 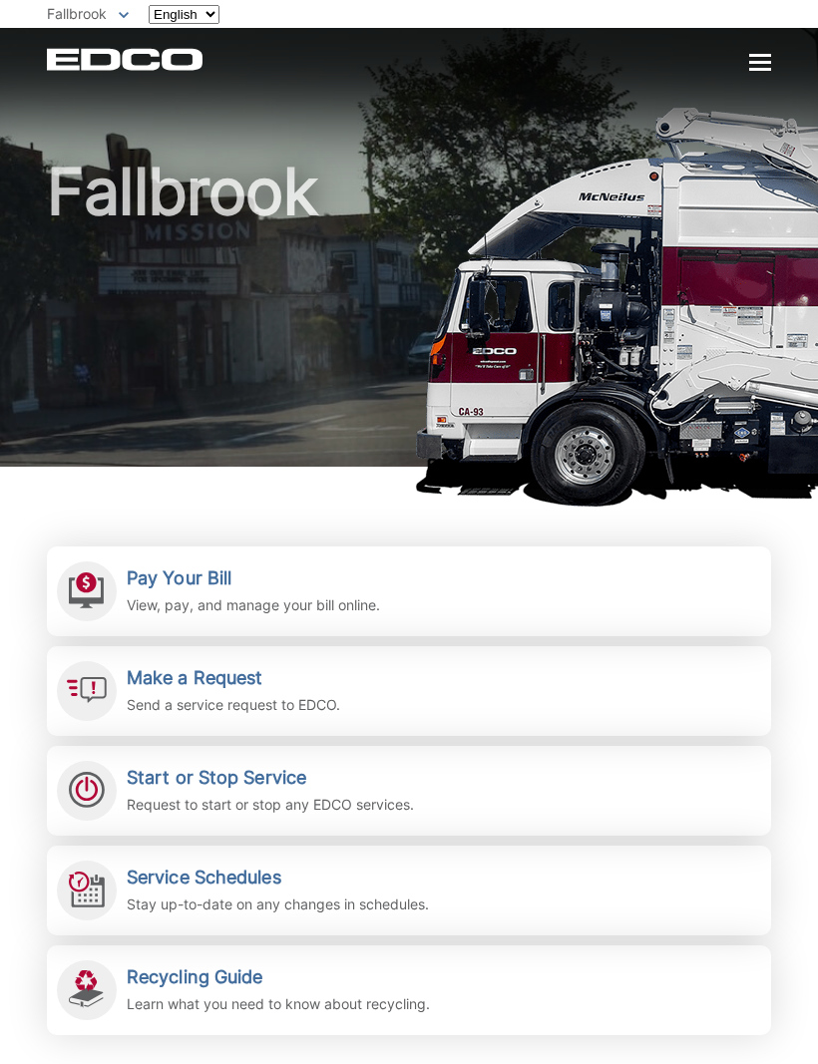 I want to click on a: Recycling Guide Learn what you need to know about recycling., so click(x=409, y=991).